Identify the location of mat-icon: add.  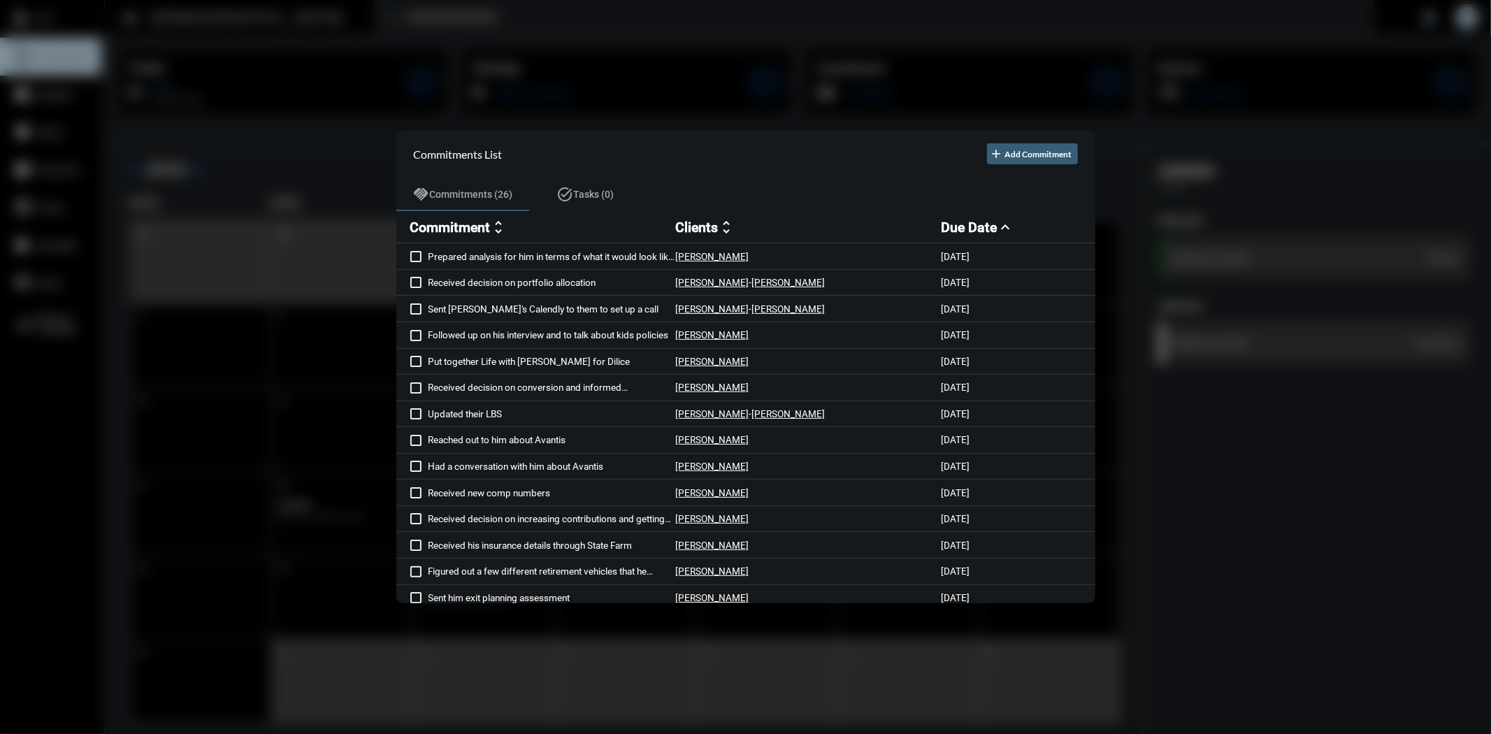
(997, 154).